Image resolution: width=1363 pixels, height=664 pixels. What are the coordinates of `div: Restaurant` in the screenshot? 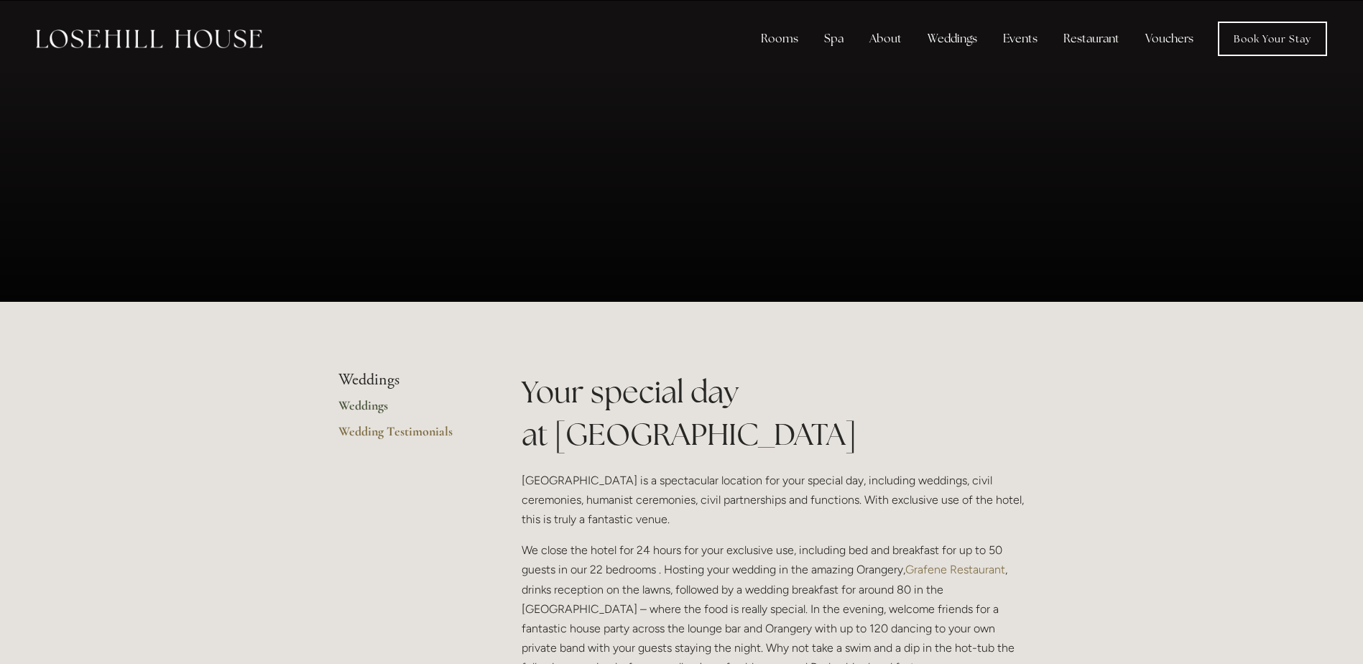 It's located at (1091, 39).